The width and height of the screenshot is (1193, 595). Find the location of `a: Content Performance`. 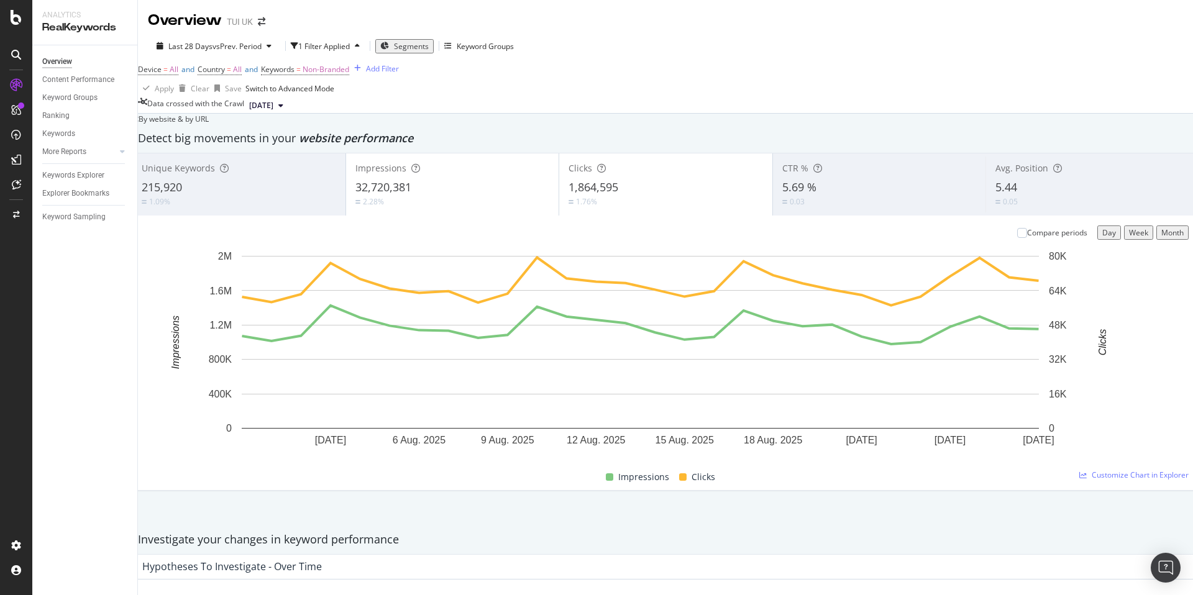

a: Content Performance is located at coordinates (85, 80).